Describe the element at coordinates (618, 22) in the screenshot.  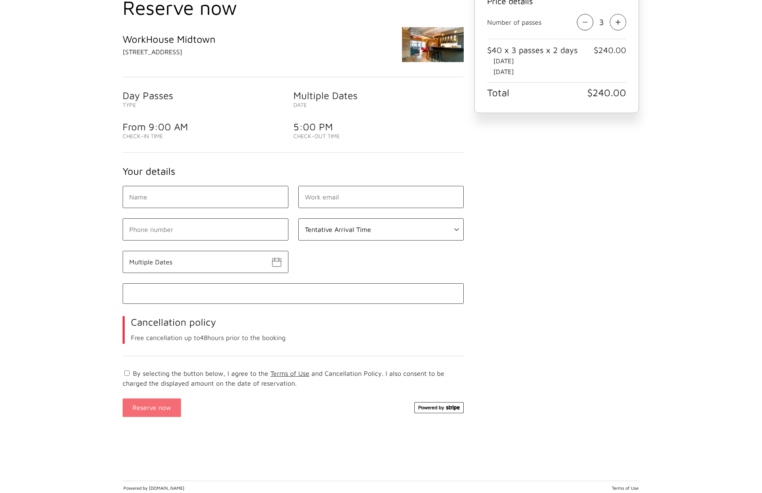
I see `img: Increase seat count` at that location.